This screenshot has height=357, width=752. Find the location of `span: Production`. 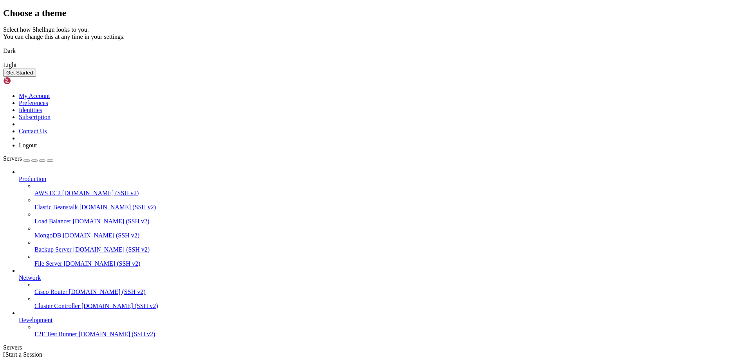

span: Production is located at coordinates (32, 179).